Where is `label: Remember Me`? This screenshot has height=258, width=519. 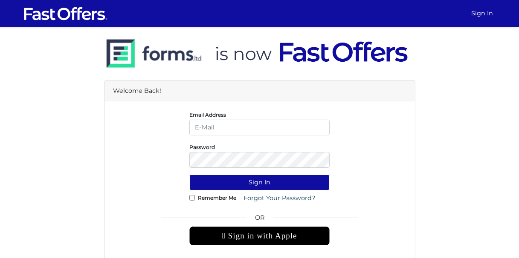 label: Remember Me is located at coordinates (217, 198).